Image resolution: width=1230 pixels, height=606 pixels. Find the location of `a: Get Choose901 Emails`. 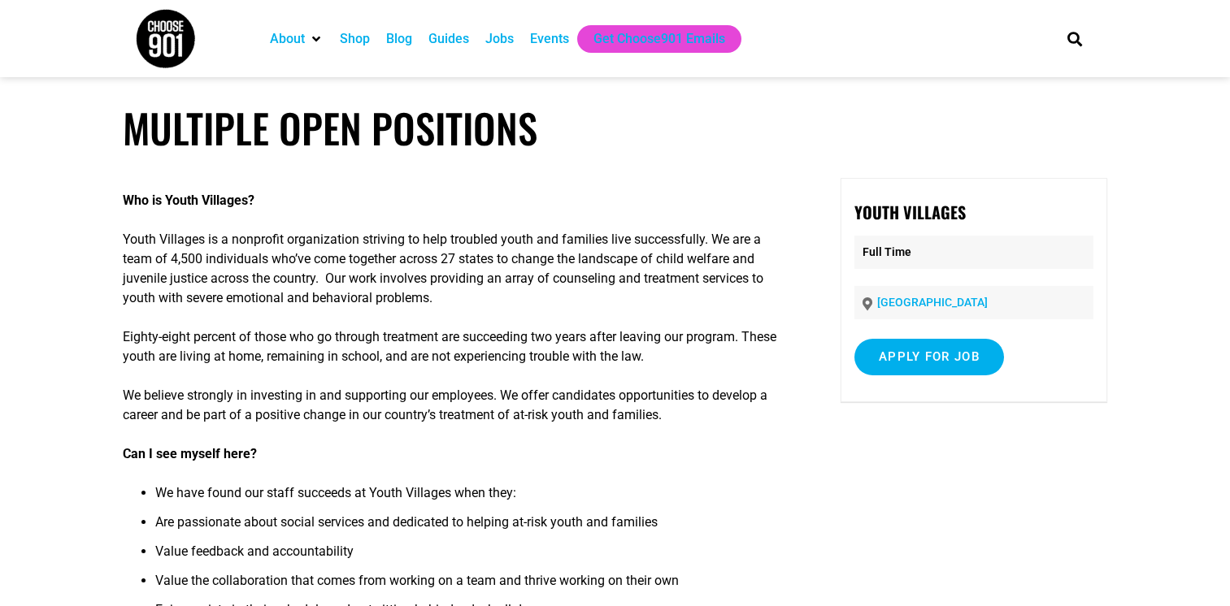

a: Get Choose901 Emails is located at coordinates (659, 39).